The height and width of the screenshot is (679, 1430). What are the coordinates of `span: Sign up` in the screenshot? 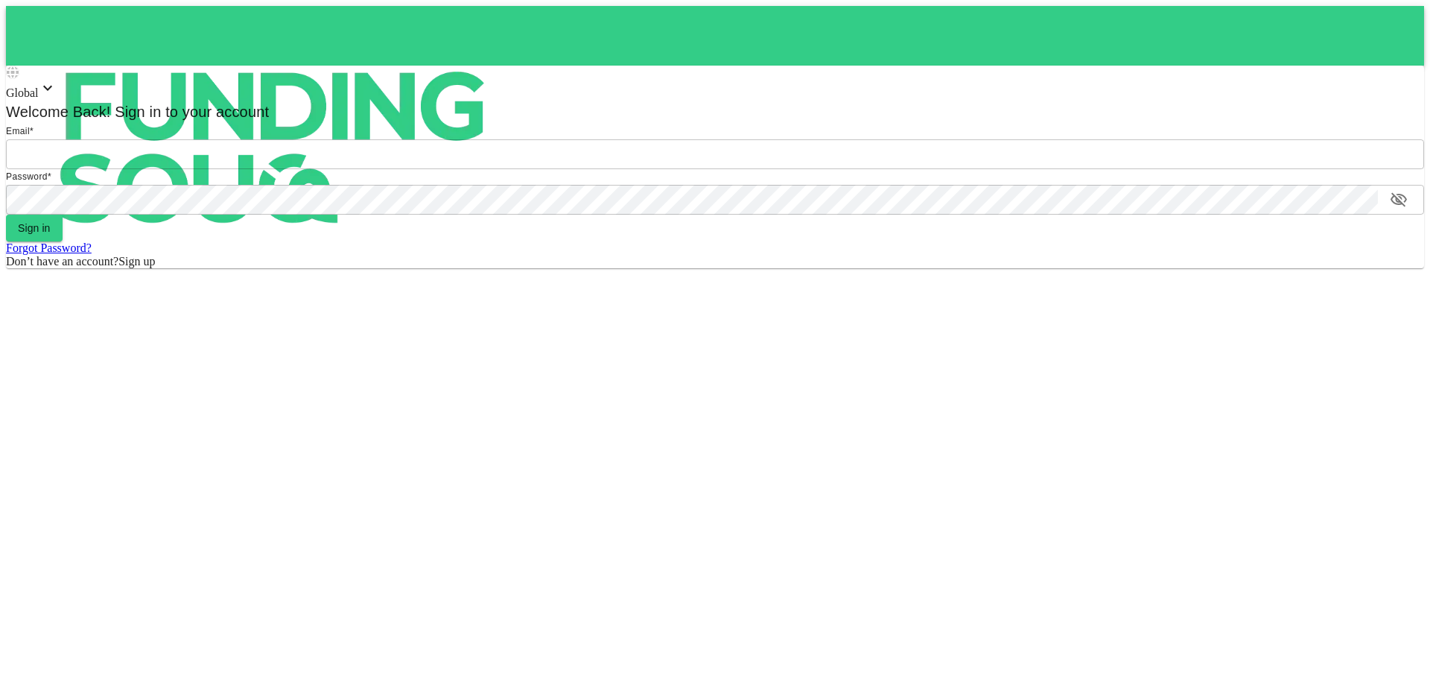 It's located at (136, 261).